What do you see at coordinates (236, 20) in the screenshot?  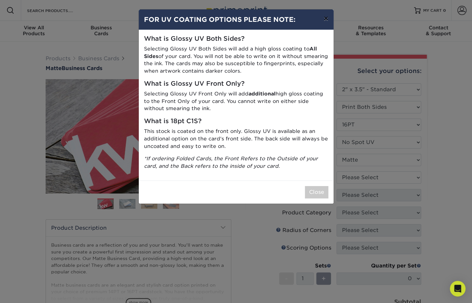 I see `h4: FOR UV COATING OPTIONS PLEASE NOTE:` at bounding box center [236, 20].